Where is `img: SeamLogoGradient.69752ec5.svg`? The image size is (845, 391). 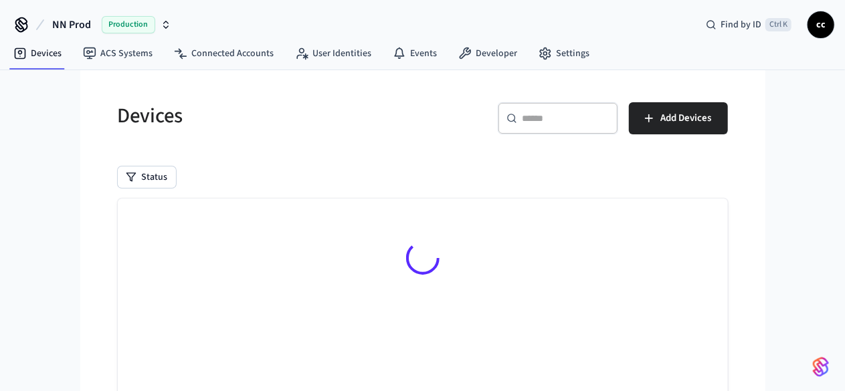 img: SeamLogoGradient.69752ec5.svg is located at coordinates (821, 367).